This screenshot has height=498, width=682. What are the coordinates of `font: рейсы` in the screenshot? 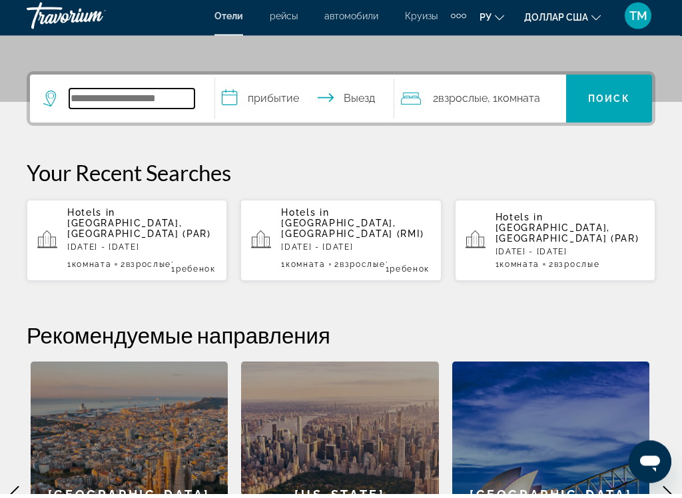 It's located at (284, 20).